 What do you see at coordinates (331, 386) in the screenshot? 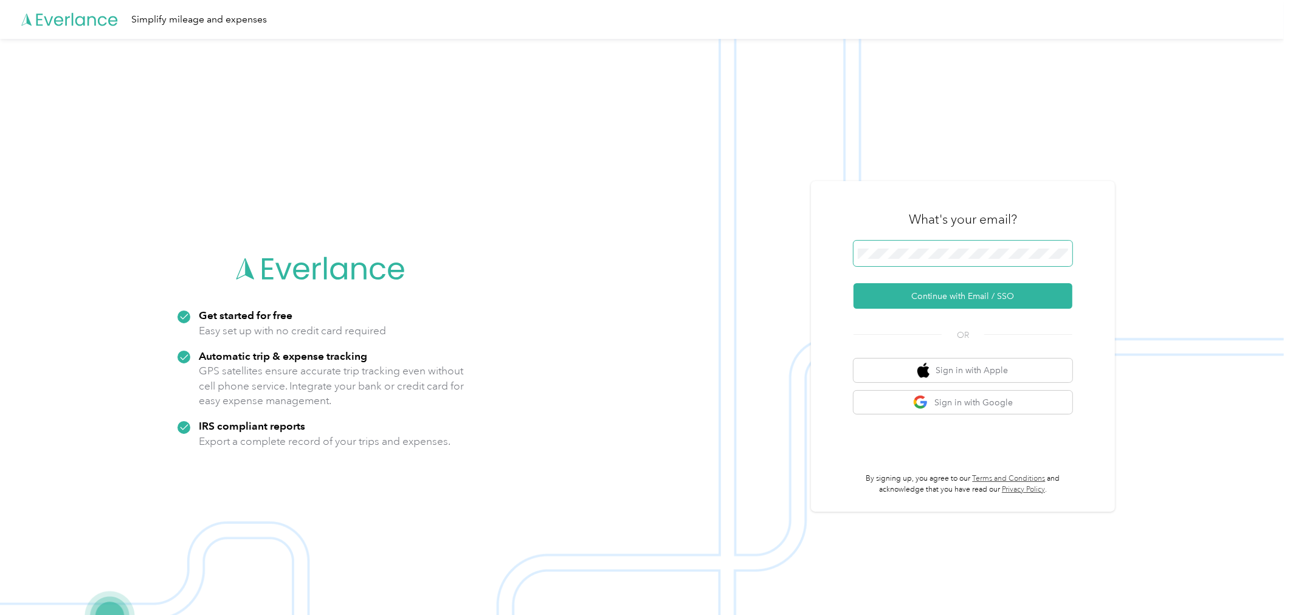
I see `p: GPS satellites ensure accurate trip tracking even without cell phone service. Integrate your bank...` at bounding box center [331, 386].